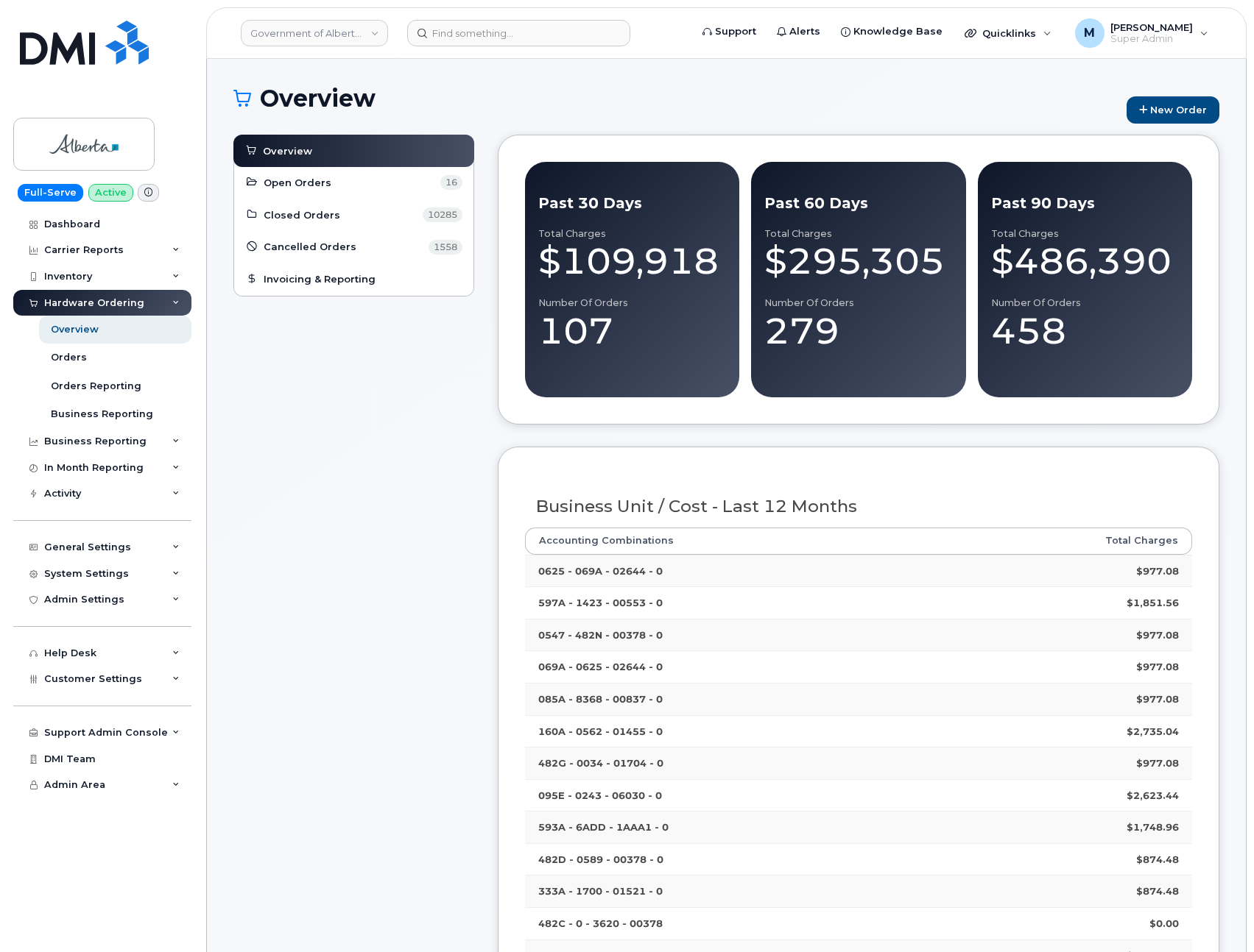 Image resolution: width=1254 pixels, height=952 pixels. I want to click on a: Cancelled Orders 1558, so click(353, 248).